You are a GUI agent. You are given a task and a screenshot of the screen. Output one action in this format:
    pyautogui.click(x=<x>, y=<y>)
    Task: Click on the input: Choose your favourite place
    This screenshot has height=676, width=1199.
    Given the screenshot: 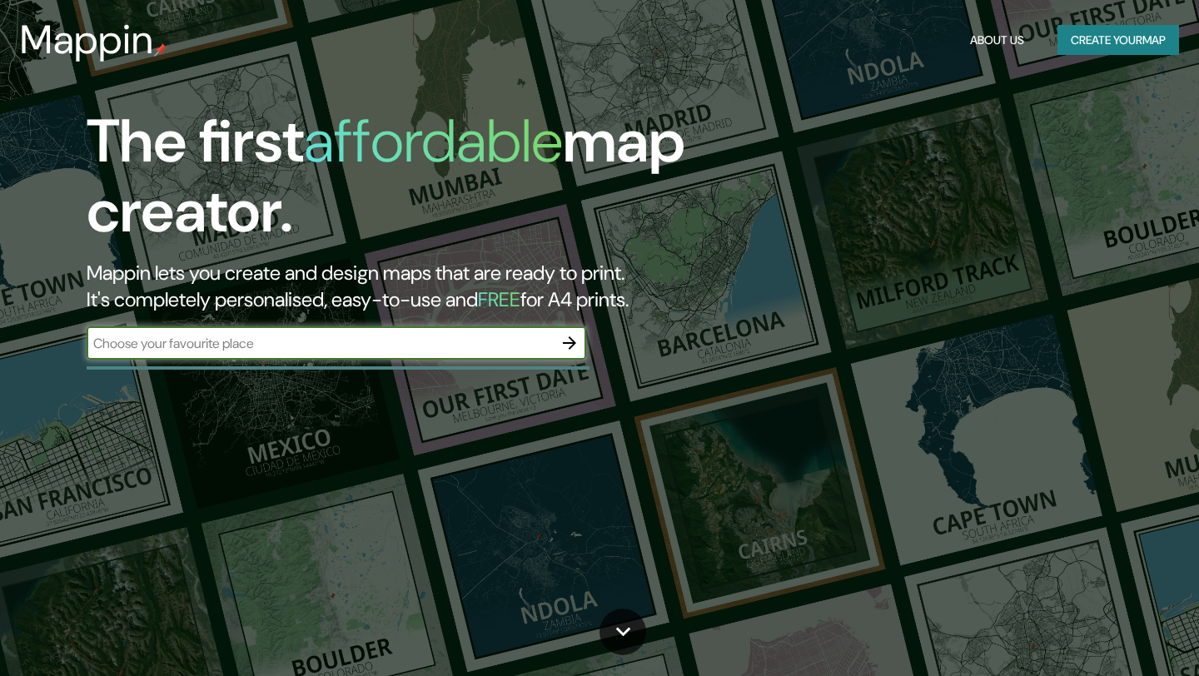 What is the action you would take?
    pyautogui.click(x=320, y=343)
    